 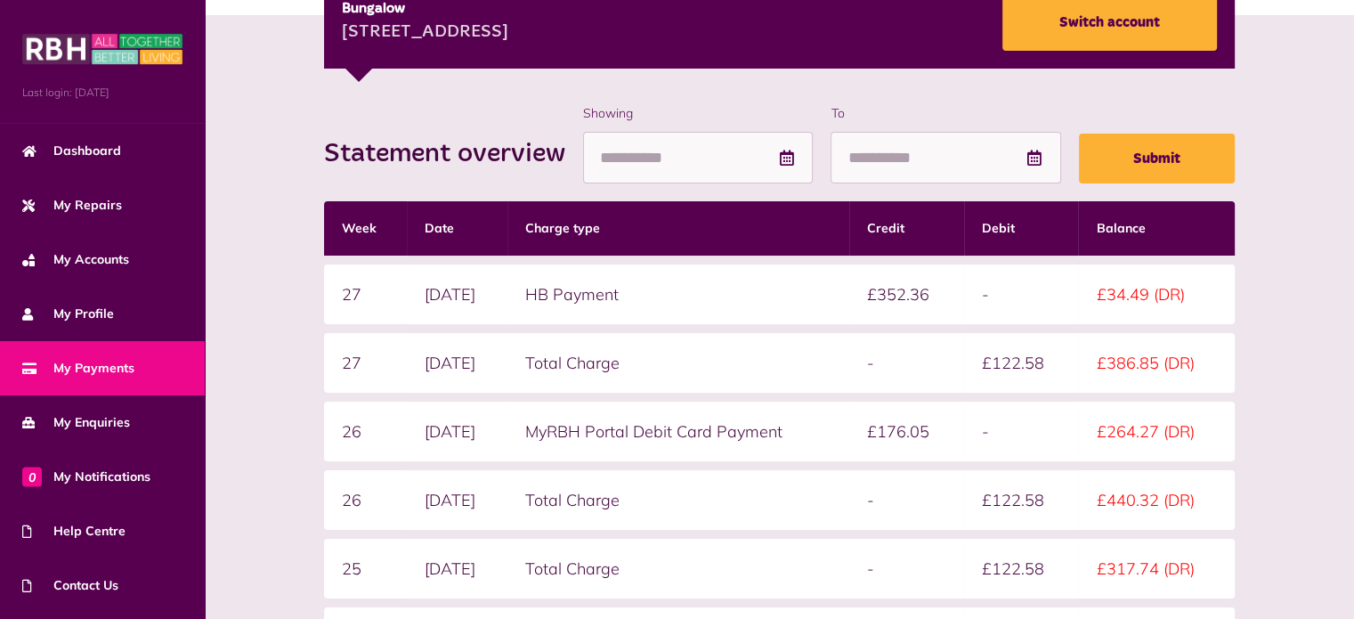 I want to click on td: HB Payment, so click(x=678, y=294).